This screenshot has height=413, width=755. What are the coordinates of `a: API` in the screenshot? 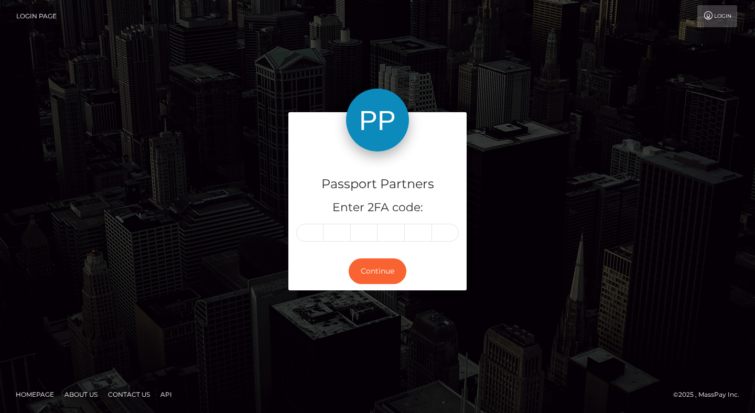 It's located at (166, 394).